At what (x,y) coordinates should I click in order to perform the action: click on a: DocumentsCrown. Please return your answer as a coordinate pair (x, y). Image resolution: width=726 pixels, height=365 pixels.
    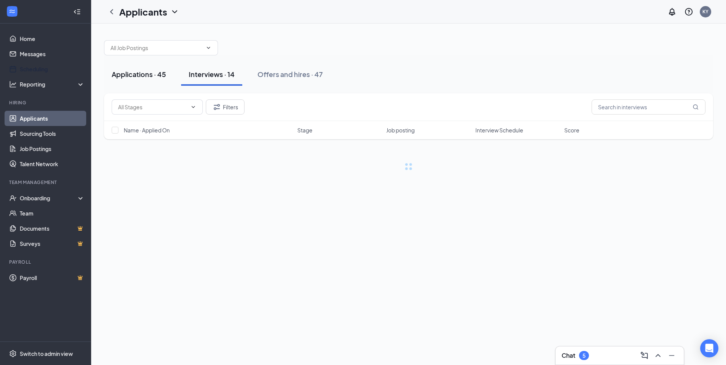
    Looking at the image, I should click on (52, 228).